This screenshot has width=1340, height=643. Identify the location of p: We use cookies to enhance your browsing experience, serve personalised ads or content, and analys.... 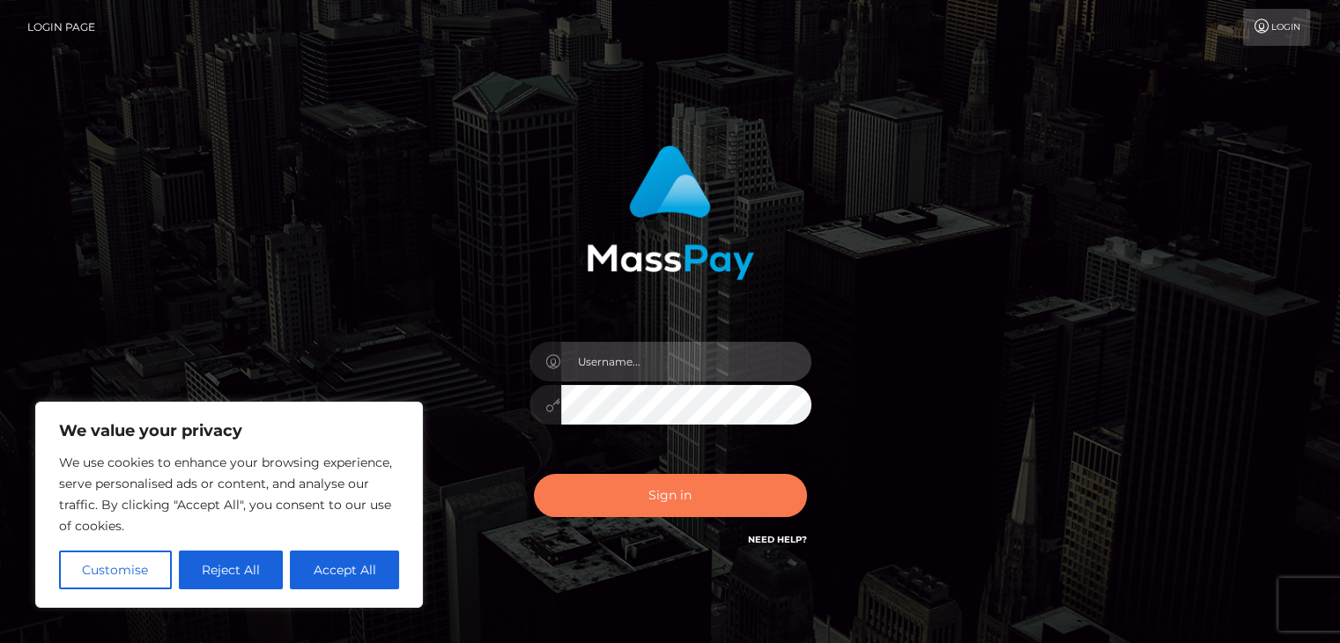
(229, 494).